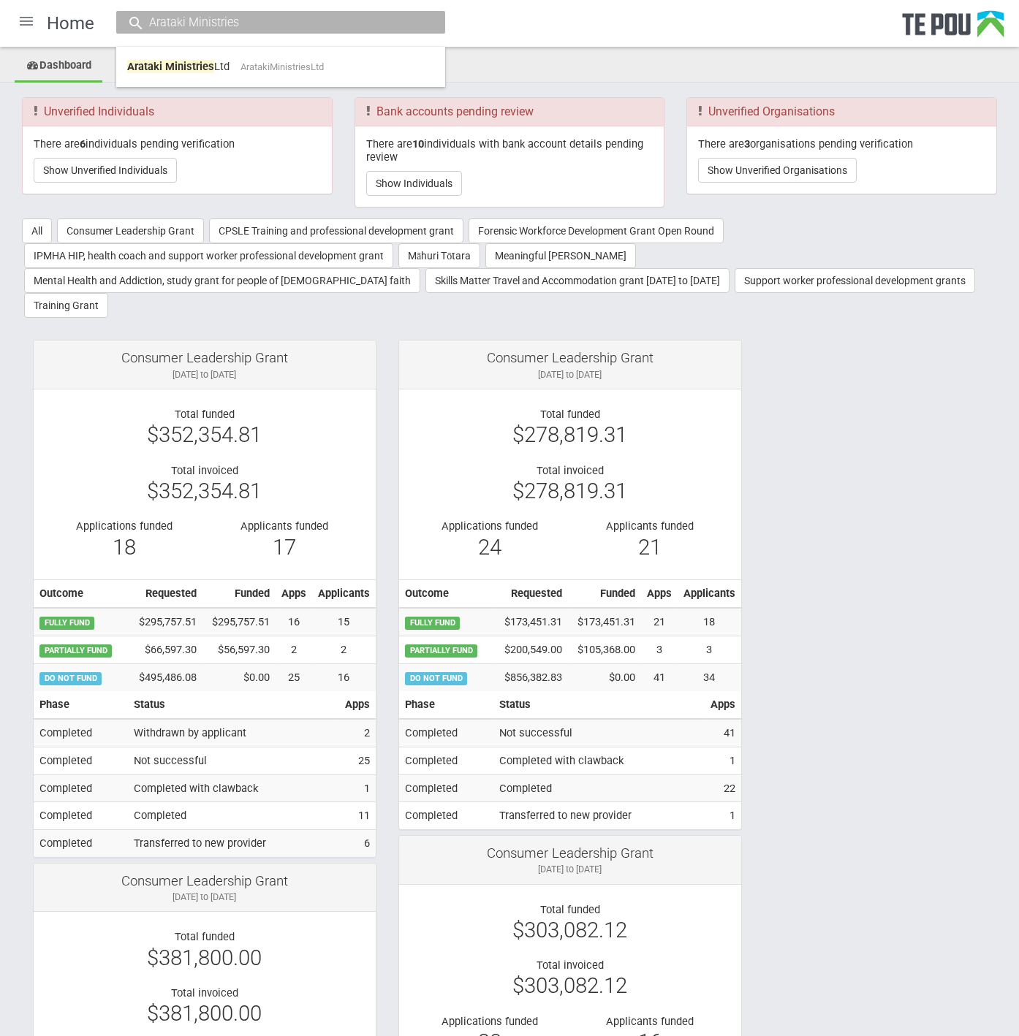  Describe the element at coordinates (446, 705) in the screenshot. I see `th: Phase` at that location.